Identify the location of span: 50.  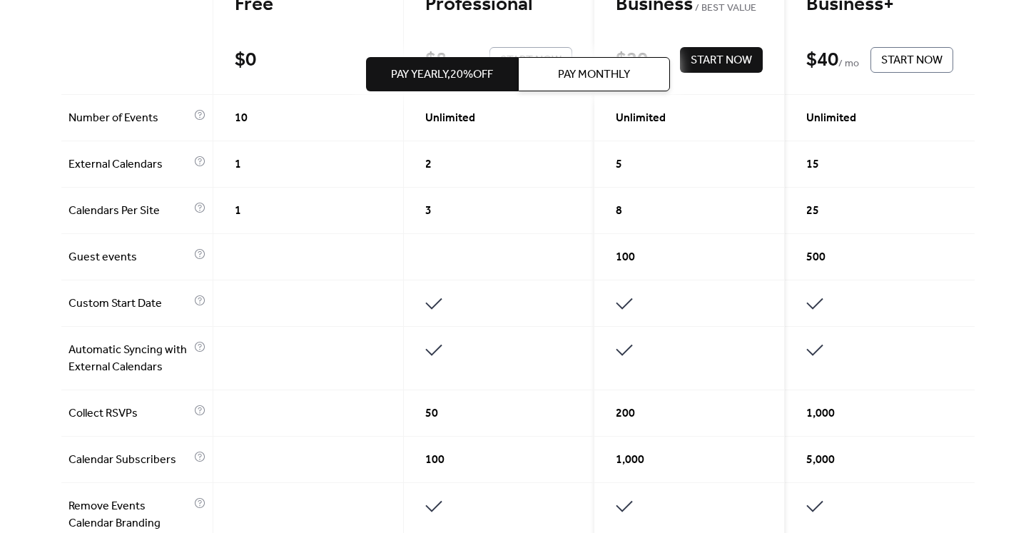
(432, 414).